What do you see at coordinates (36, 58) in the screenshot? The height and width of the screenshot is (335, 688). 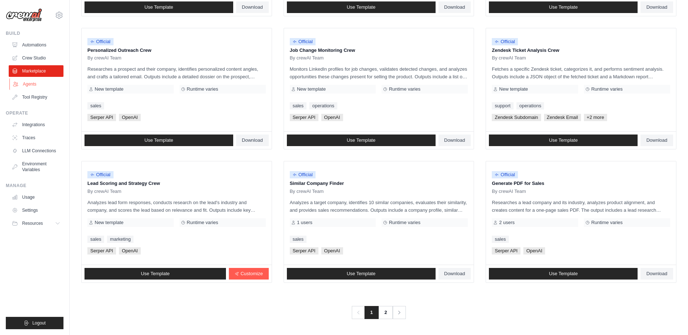 I see `a: Crew Studio` at bounding box center [36, 58].